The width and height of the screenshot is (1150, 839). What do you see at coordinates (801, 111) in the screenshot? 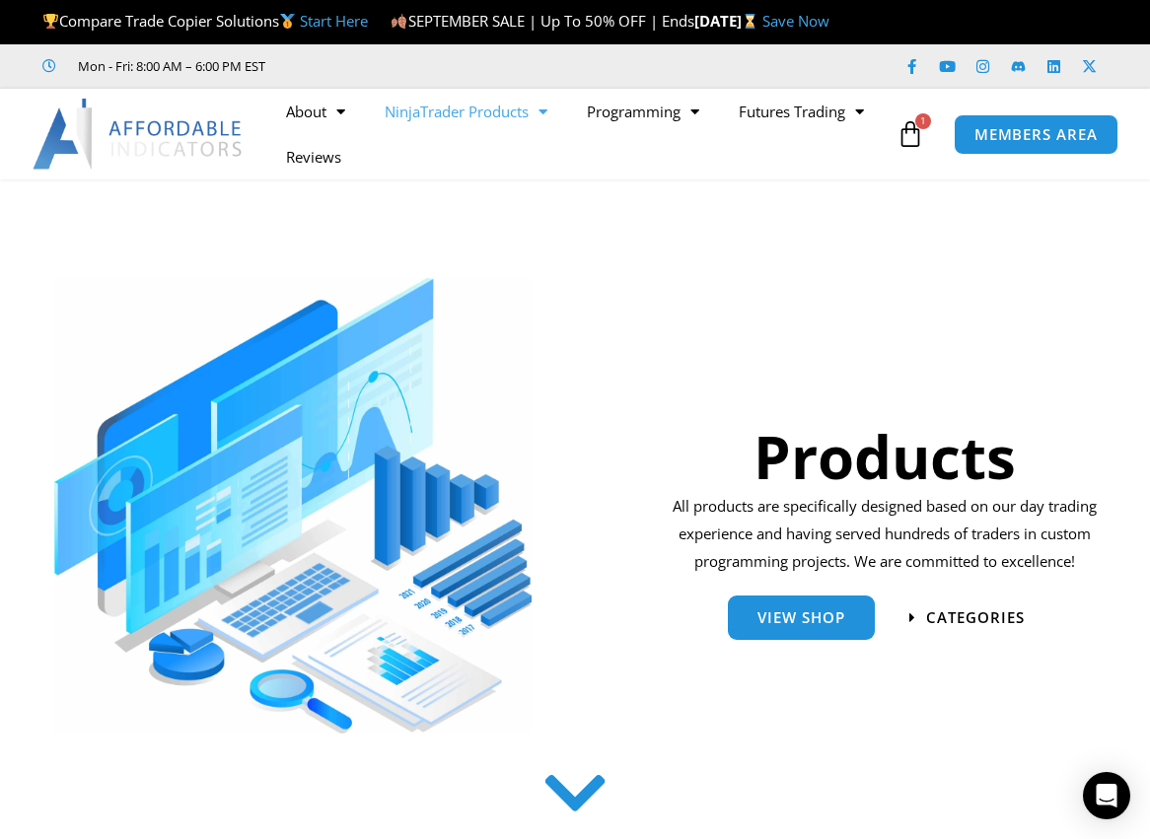
I see `a: Futures Trading` at bounding box center [801, 111].